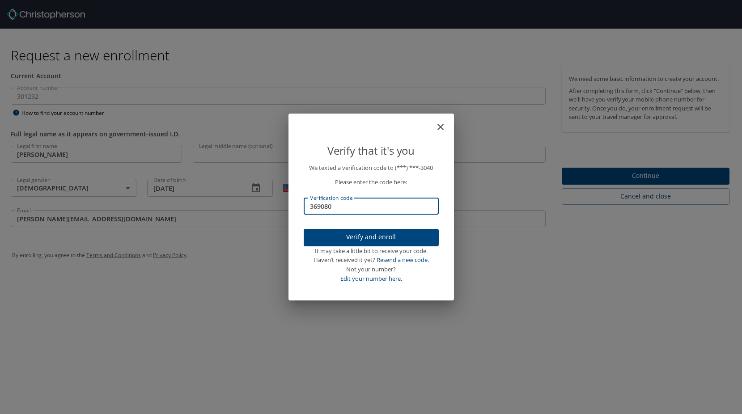 This screenshot has width=742, height=414. What do you see at coordinates (402, 260) in the screenshot?
I see `a: Resend a new code.` at bounding box center [402, 260].